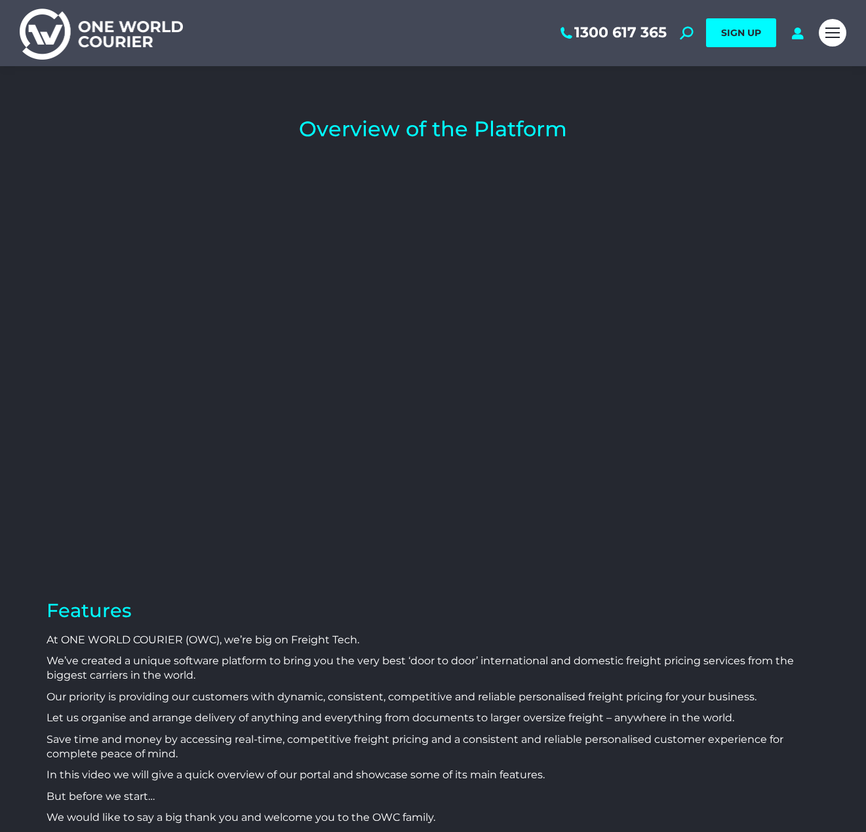 This screenshot has width=866, height=832. Describe the element at coordinates (433, 668) in the screenshot. I see `p: We’ve created a unique software platform to bring you the very best ‘door to door’ international ...` at that location.